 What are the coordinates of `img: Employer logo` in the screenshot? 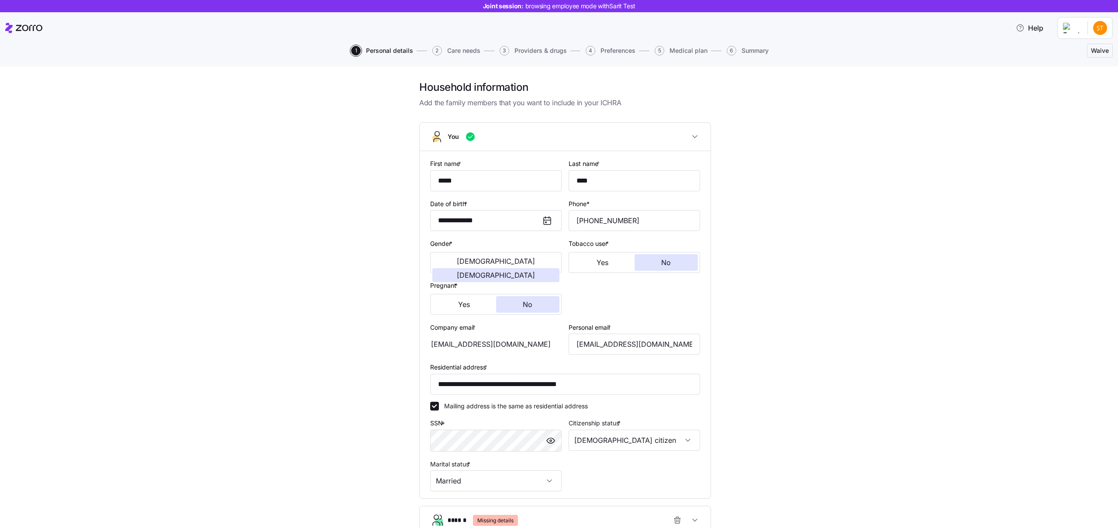 It's located at (1072, 28).